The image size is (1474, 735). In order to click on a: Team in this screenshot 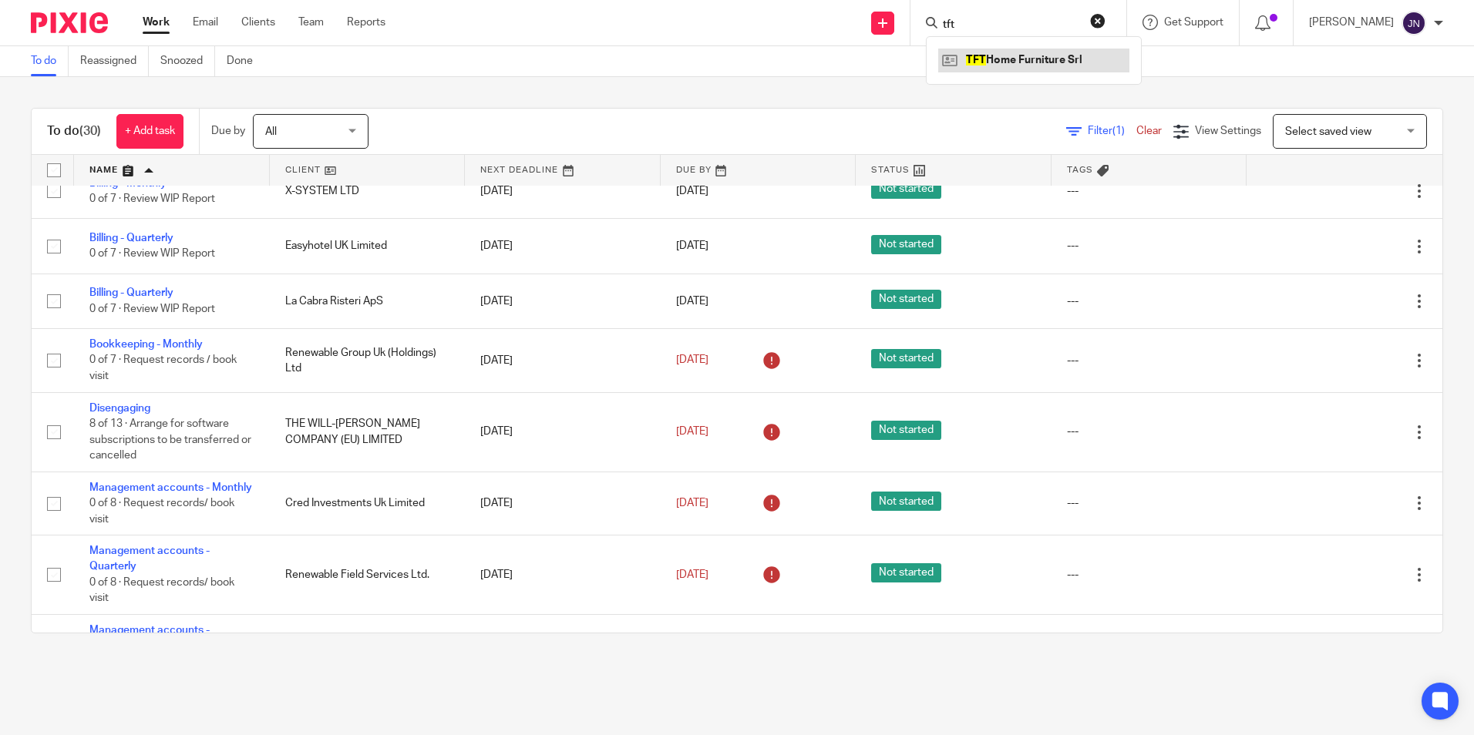, I will do `click(311, 22)`.